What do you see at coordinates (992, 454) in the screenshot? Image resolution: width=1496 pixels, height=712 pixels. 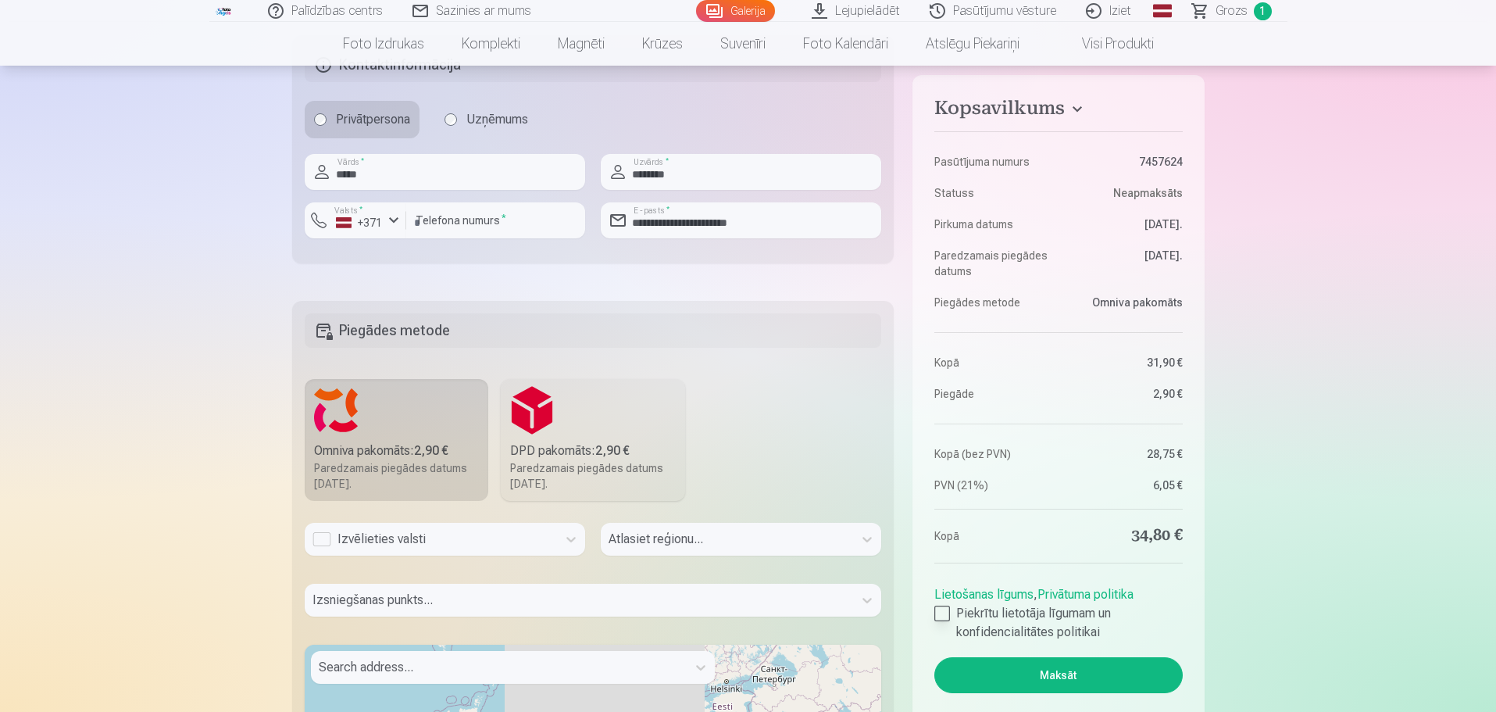 I see `dt: Kopā (bez PVN)` at bounding box center [992, 454].